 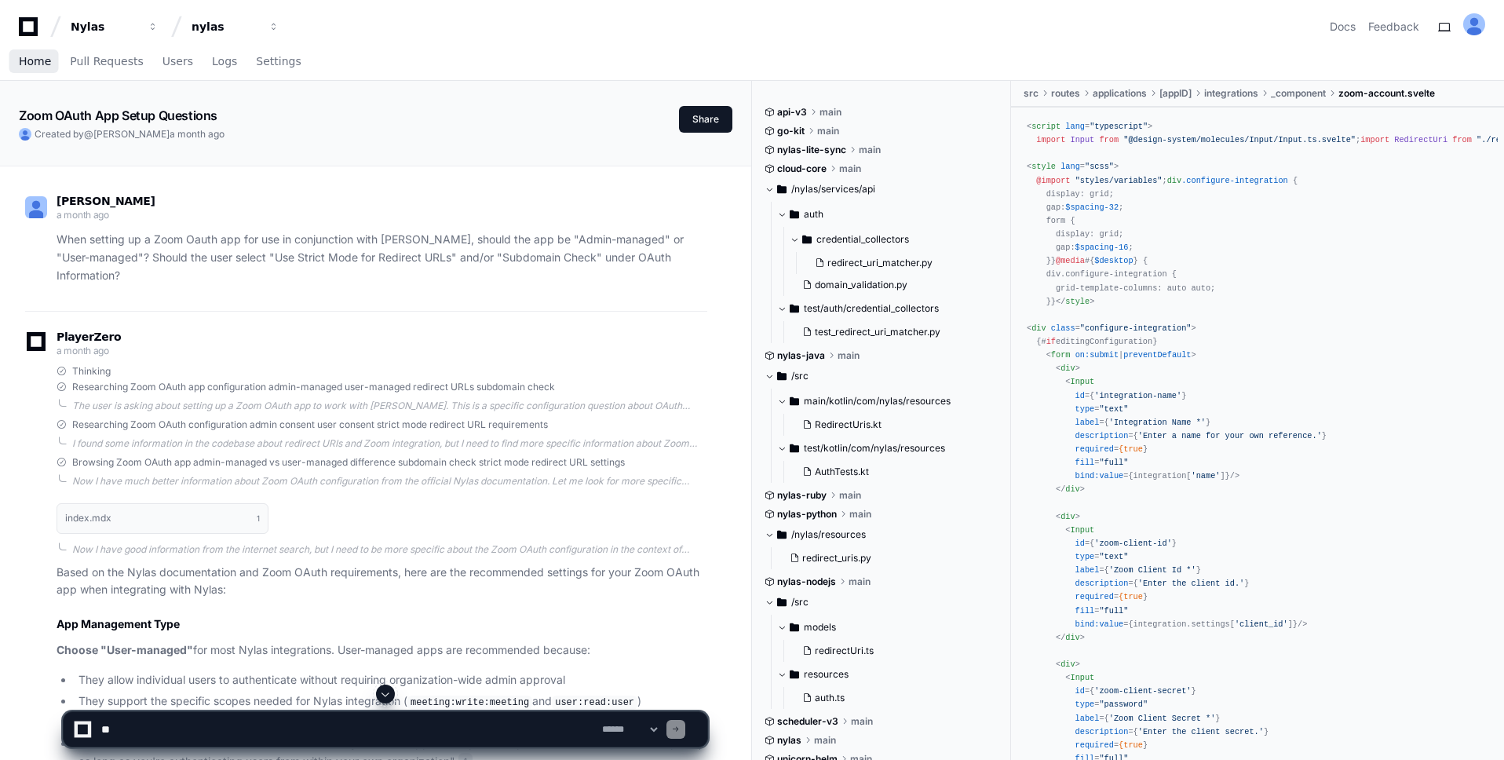 I want to click on span: Logs, so click(x=224, y=61).